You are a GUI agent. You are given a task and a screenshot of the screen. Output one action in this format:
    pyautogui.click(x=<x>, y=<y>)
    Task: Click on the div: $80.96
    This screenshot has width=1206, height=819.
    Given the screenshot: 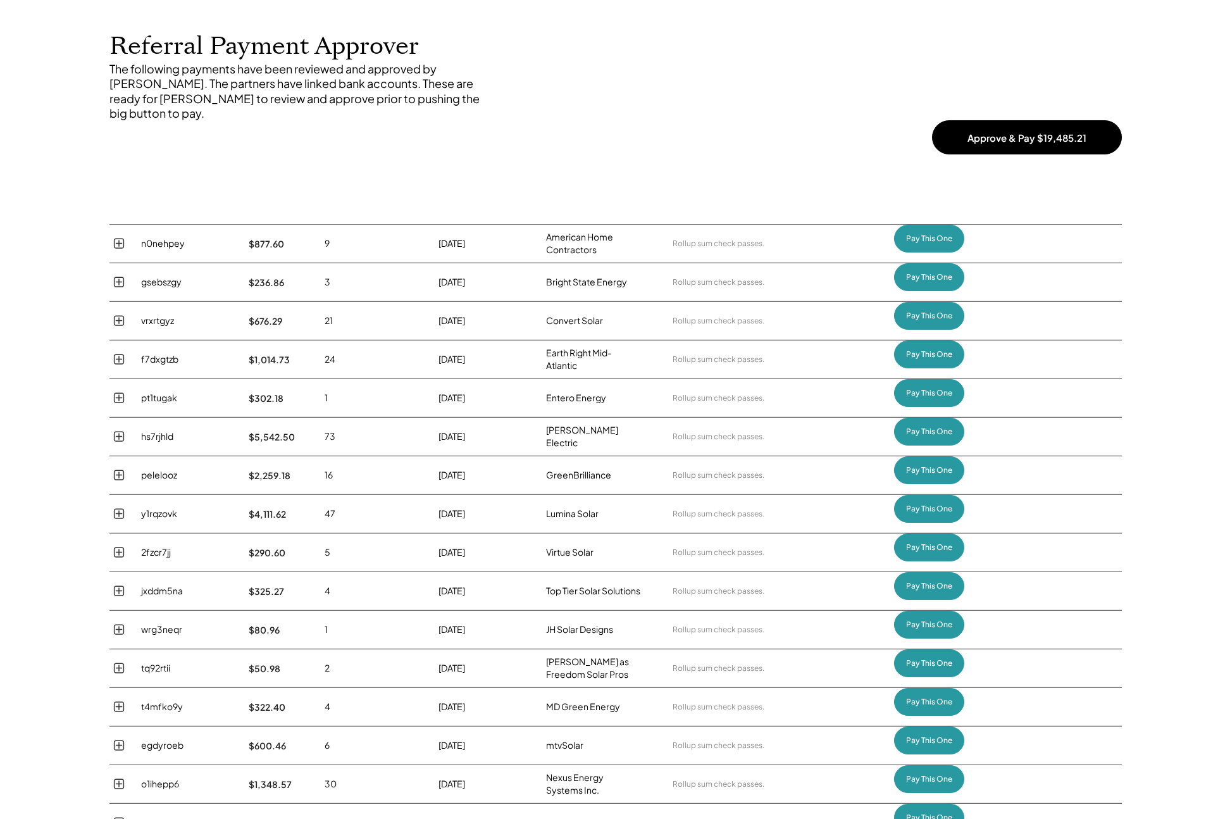 What is the action you would take?
    pyautogui.click(x=277, y=630)
    